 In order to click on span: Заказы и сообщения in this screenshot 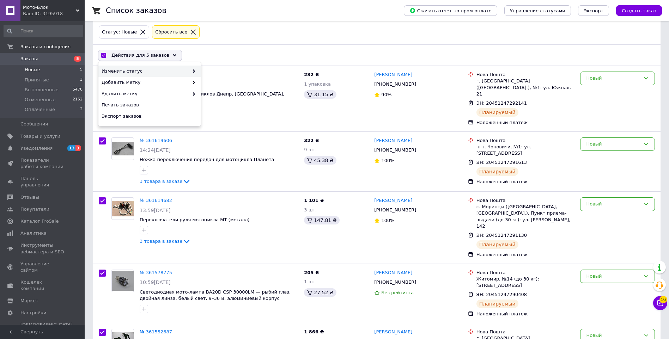, I will do `click(45, 47)`.